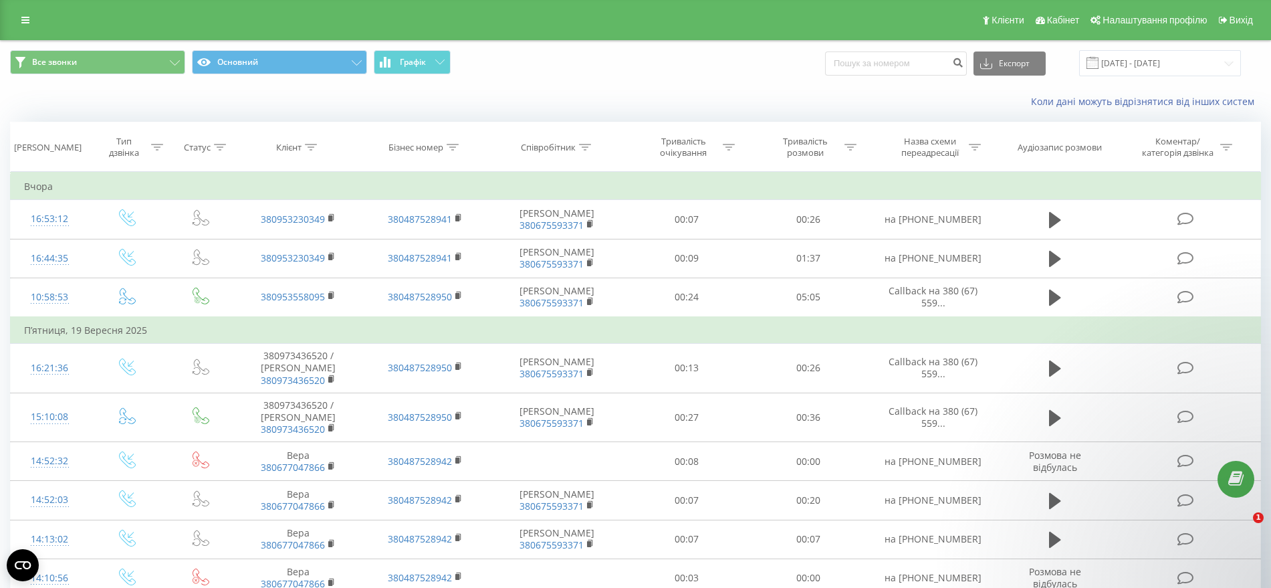 The width and height of the screenshot is (1271, 588). I want to click on div: Тип дзвінка, so click(124, 147).